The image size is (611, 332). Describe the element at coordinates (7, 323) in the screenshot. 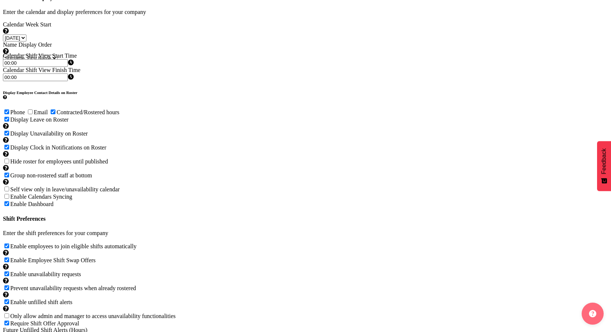

I see `input: Require Shift Offer Approval` at that location.